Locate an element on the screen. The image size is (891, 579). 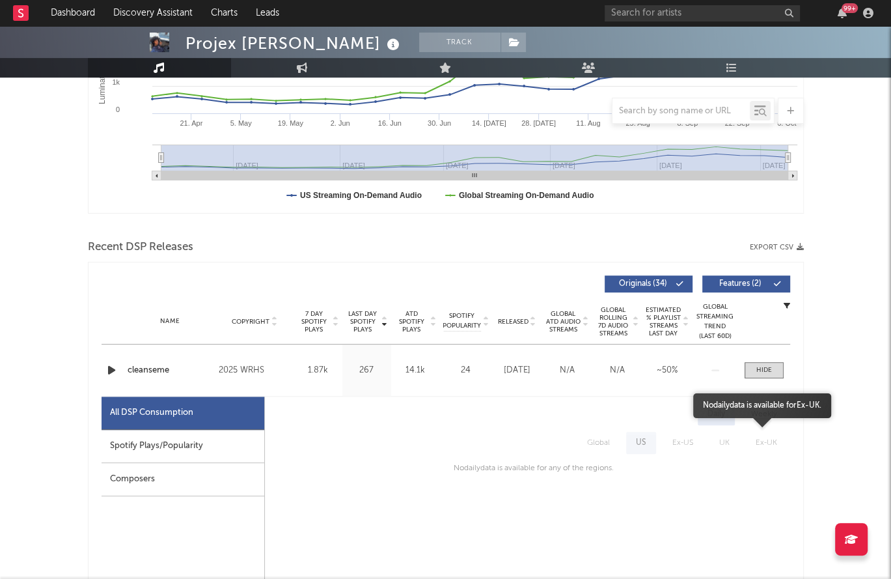
div: Daily is located at coordinates (716, 414).